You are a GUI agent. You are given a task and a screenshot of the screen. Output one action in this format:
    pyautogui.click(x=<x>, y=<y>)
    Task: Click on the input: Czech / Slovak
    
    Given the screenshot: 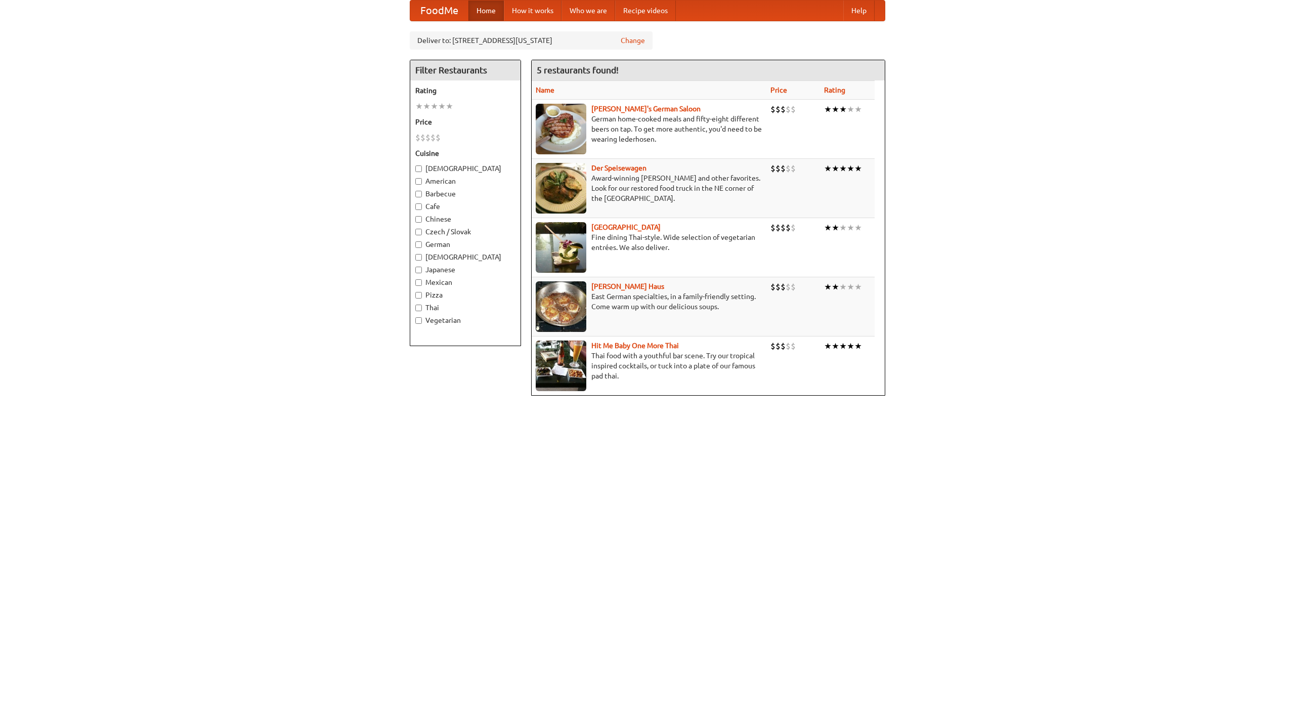 What is the action you would take?
    pyautogui.click(x=418, y=232)
    